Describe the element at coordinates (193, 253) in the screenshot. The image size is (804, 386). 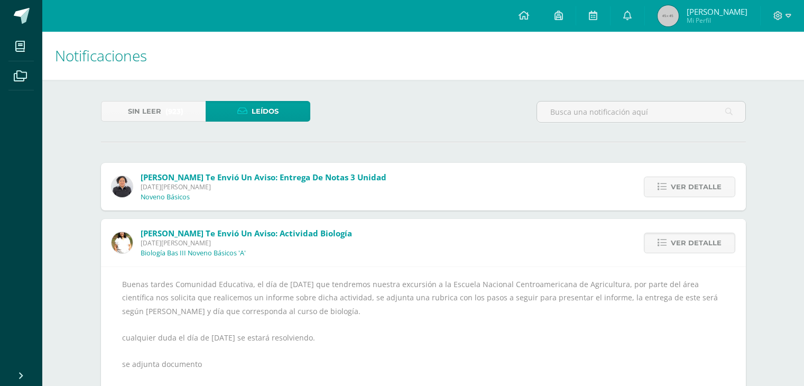
I see `p: Biología Bas III Noveno Básicos 'A'` at that location.